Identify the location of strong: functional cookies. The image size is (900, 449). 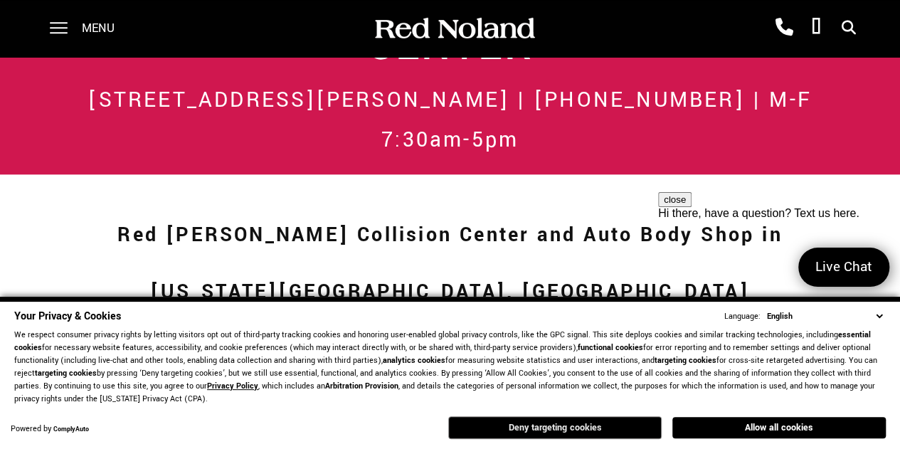
(610, 347).